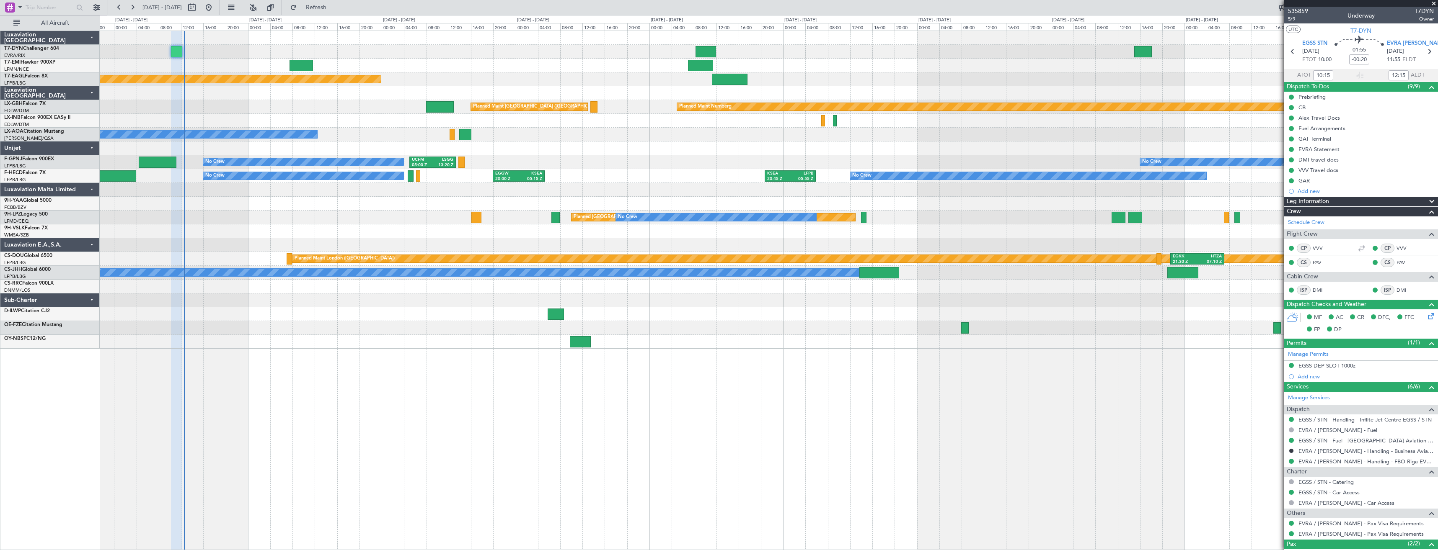 This screenshot has height=550, width=1438. I want to click on span: DP, so click(1338, 330).